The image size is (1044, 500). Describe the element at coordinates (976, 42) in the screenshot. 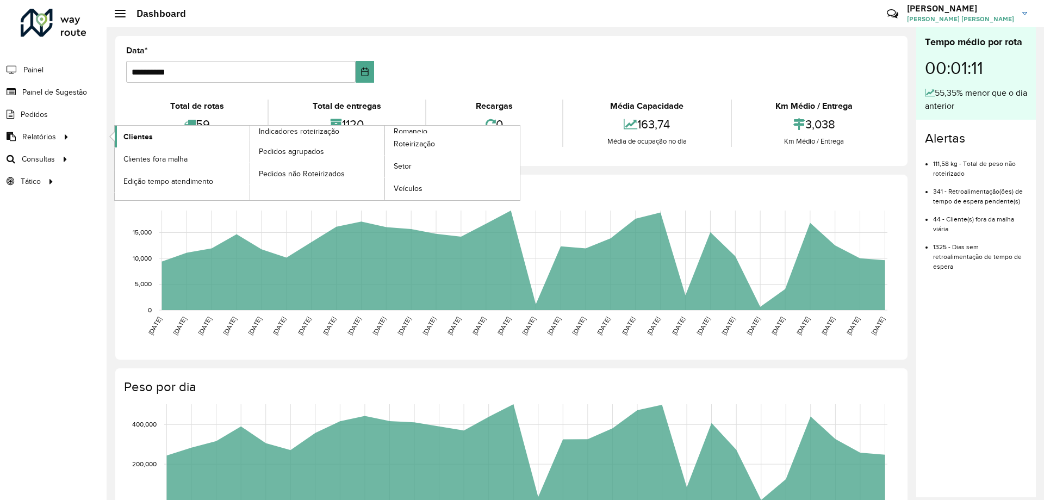

I see `div: Tempo médio por rota` at that location.